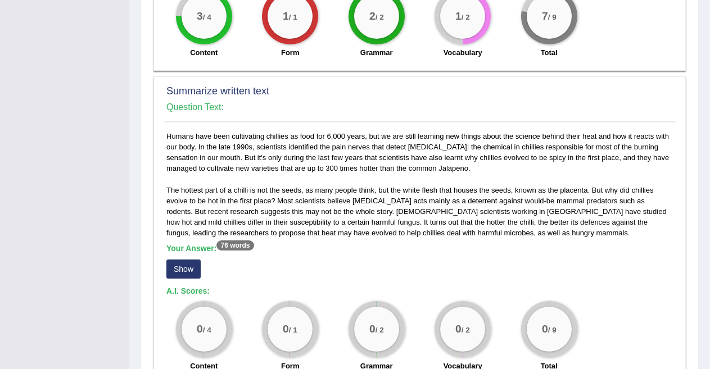 This screenshot has height=369, width=710. Describe the element at coordinates (376, 52) in the screenshot. I see `label: Grammar` at that location.